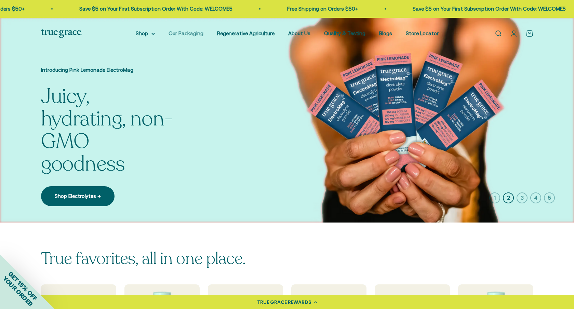 This screenshot has width=574, height=309. What do you see at coordinates (186, 33) in the screenshot?
I see `a: Our Packaging` at bounding box center [186, 33].